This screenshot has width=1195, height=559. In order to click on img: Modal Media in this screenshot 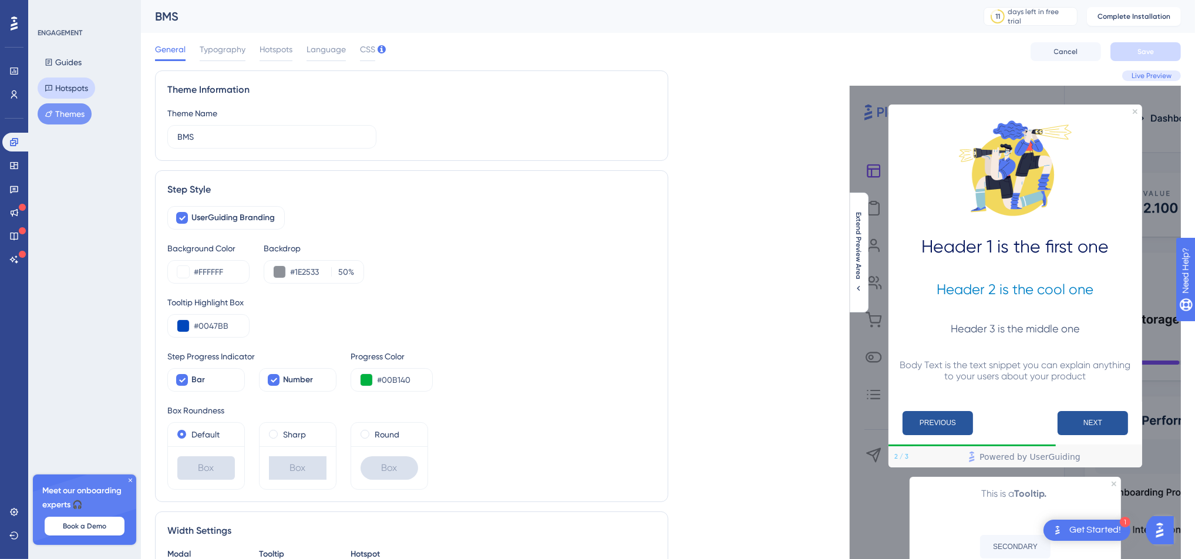, I will do `click(1015, 168)`.